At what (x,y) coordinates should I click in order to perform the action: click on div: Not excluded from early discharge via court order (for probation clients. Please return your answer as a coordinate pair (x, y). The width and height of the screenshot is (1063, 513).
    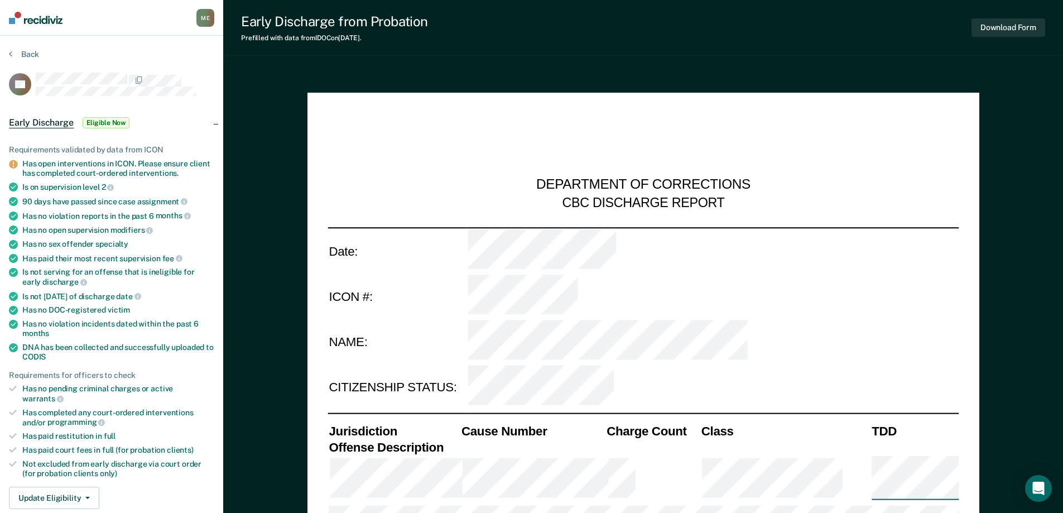
    Looking at the image, I should click on (118, 469).